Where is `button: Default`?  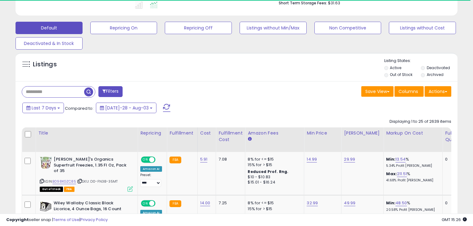 button: Default is located at coordinates (49, 28).